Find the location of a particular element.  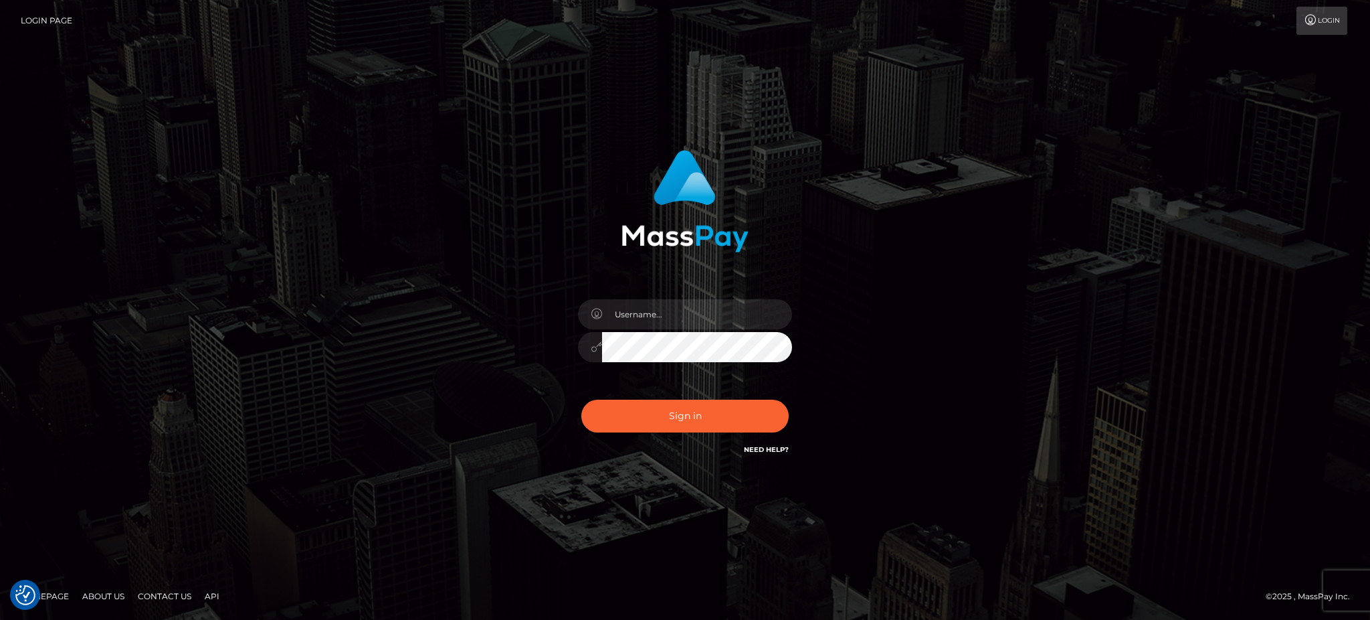

a: Need Help? is located at coordinates (766, 449).